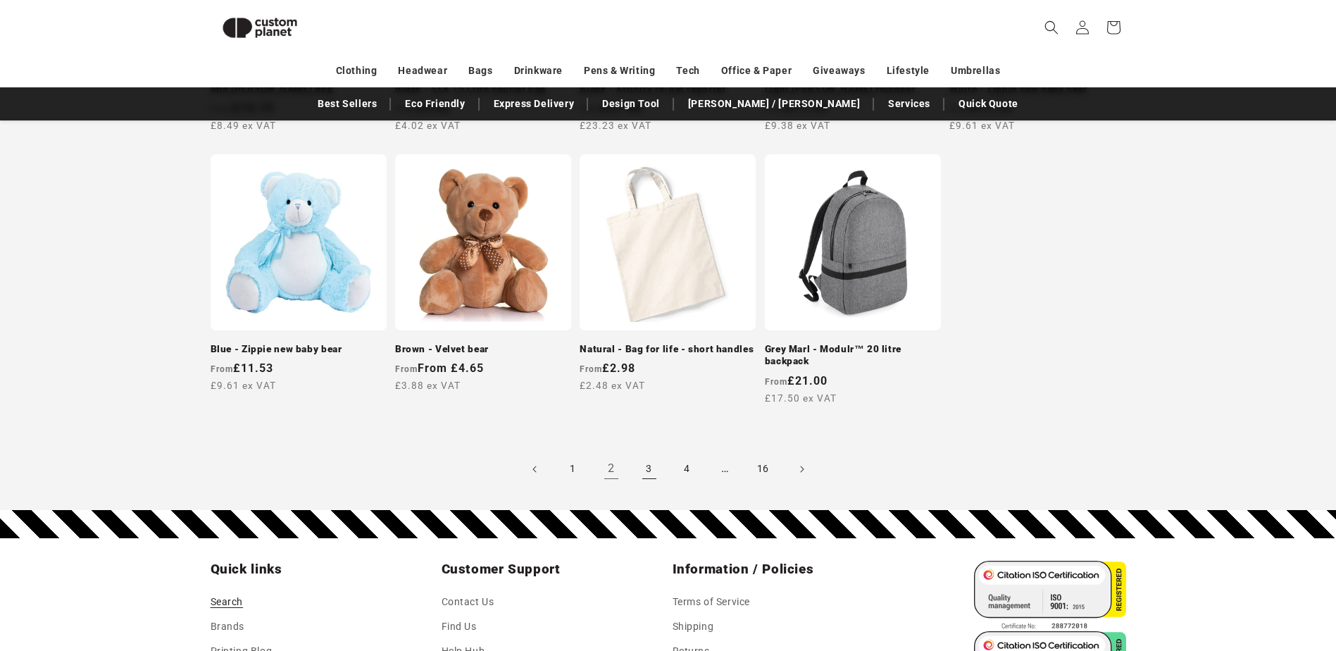 This screenshot has height=651, width=1336. What do you see at coordinates (459, 626) in the screenshot?
I see `a: Find Us` at bounding box center [459, 626].